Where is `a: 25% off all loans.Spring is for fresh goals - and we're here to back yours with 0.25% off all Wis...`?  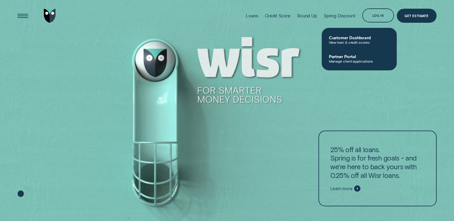
a: 25% off all loans.Spring is for fresh goals - and we're here to back yours with 0.25% off all Wis... is located at coordinates (377, 169).